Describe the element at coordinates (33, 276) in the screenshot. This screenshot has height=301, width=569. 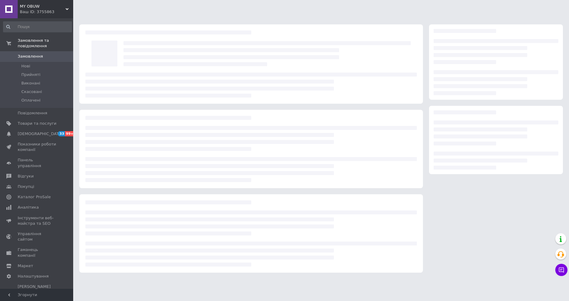
I see `span: Налаштування` at that location.